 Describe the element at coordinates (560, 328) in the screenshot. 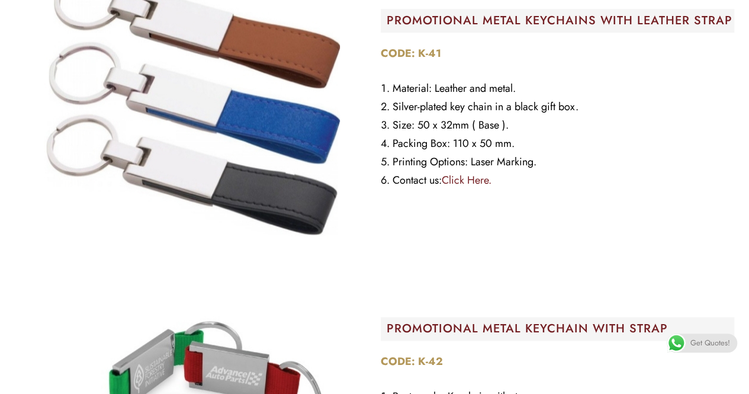

I see `h2: PROMOTIONAL METAL KEYCHAIN WITH STRAP​` at that location.